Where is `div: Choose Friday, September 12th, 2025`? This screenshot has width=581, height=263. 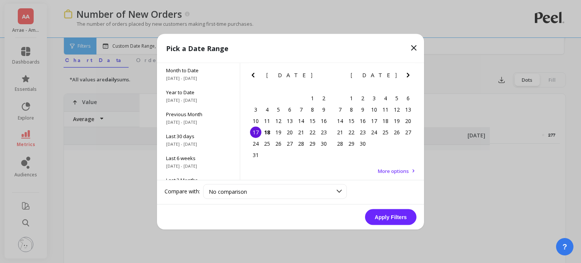 div: Choose Friday, September 12th, 2025 is located at coordinates (397, 109).